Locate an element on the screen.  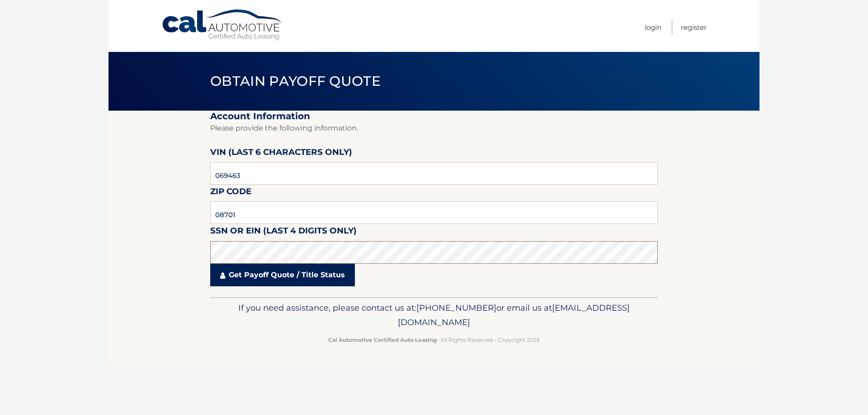
p: Please provide the following information. is located at coordinates (434, 128).